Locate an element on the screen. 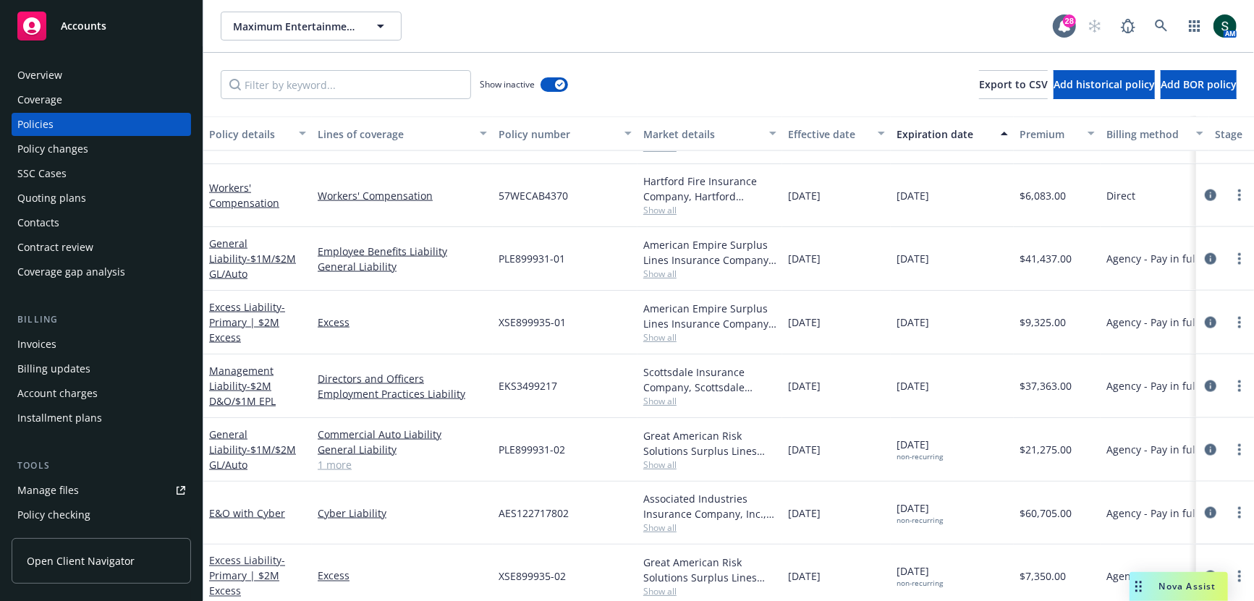  img: photo is located at coordinates (1225, 26).